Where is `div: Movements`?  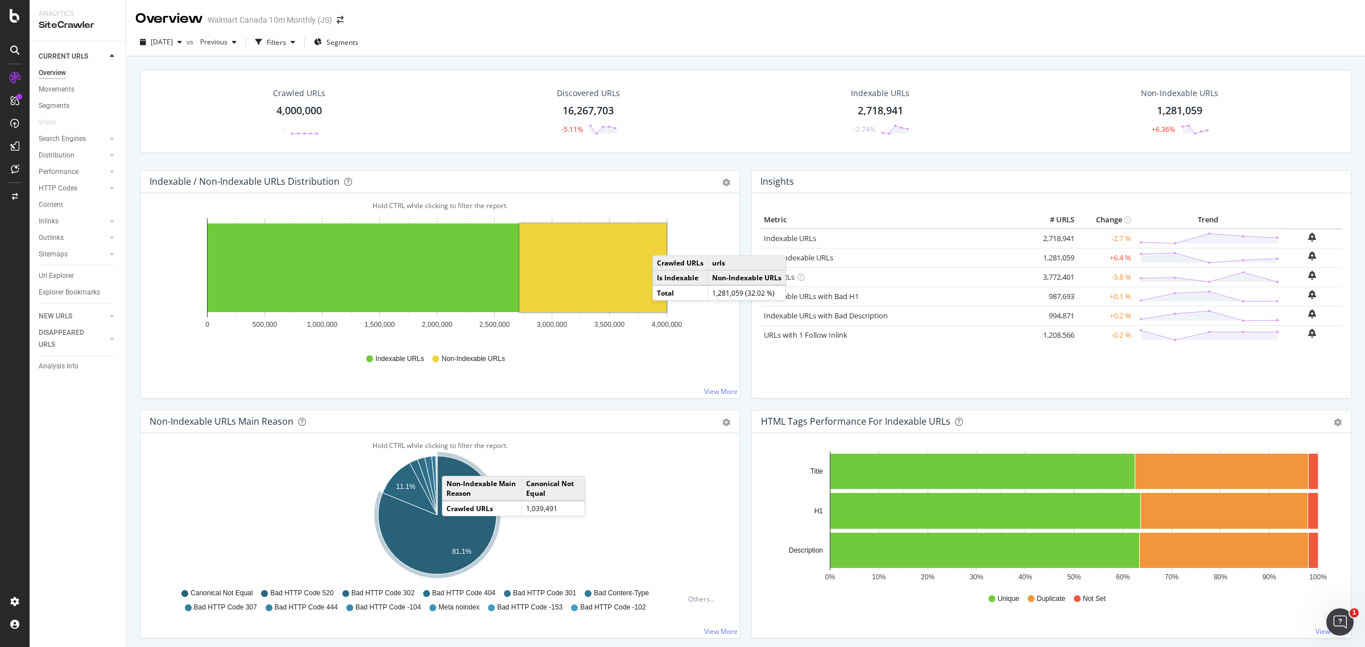 div: Movements is located at coordinates (56, 89).